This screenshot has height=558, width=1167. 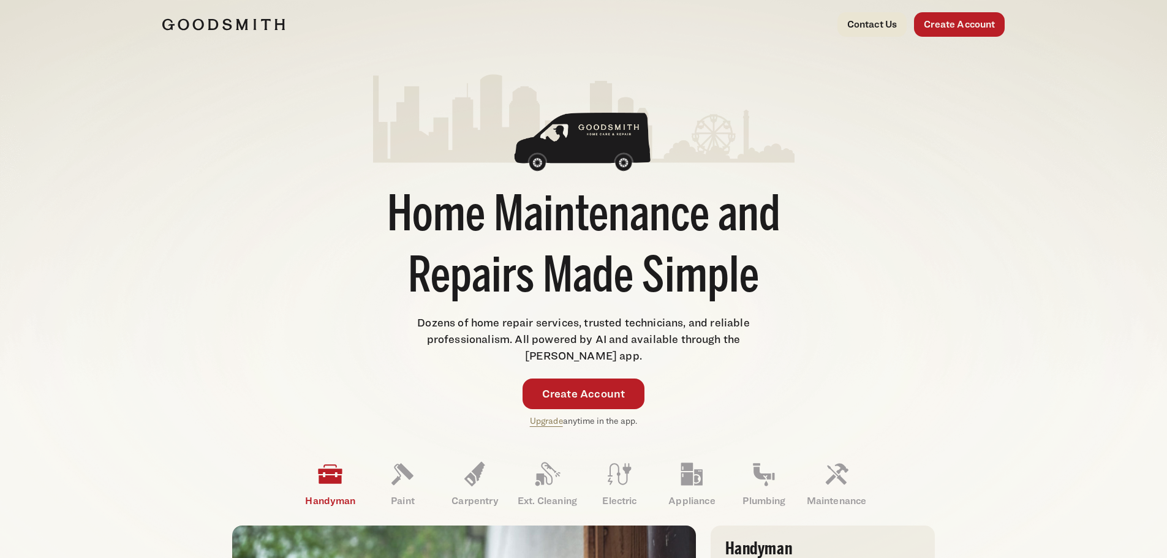 What do you see at coordinates (584, 421) in the screenshot?
I see `p: anytime in the app.` at bounding box center [584, 421].